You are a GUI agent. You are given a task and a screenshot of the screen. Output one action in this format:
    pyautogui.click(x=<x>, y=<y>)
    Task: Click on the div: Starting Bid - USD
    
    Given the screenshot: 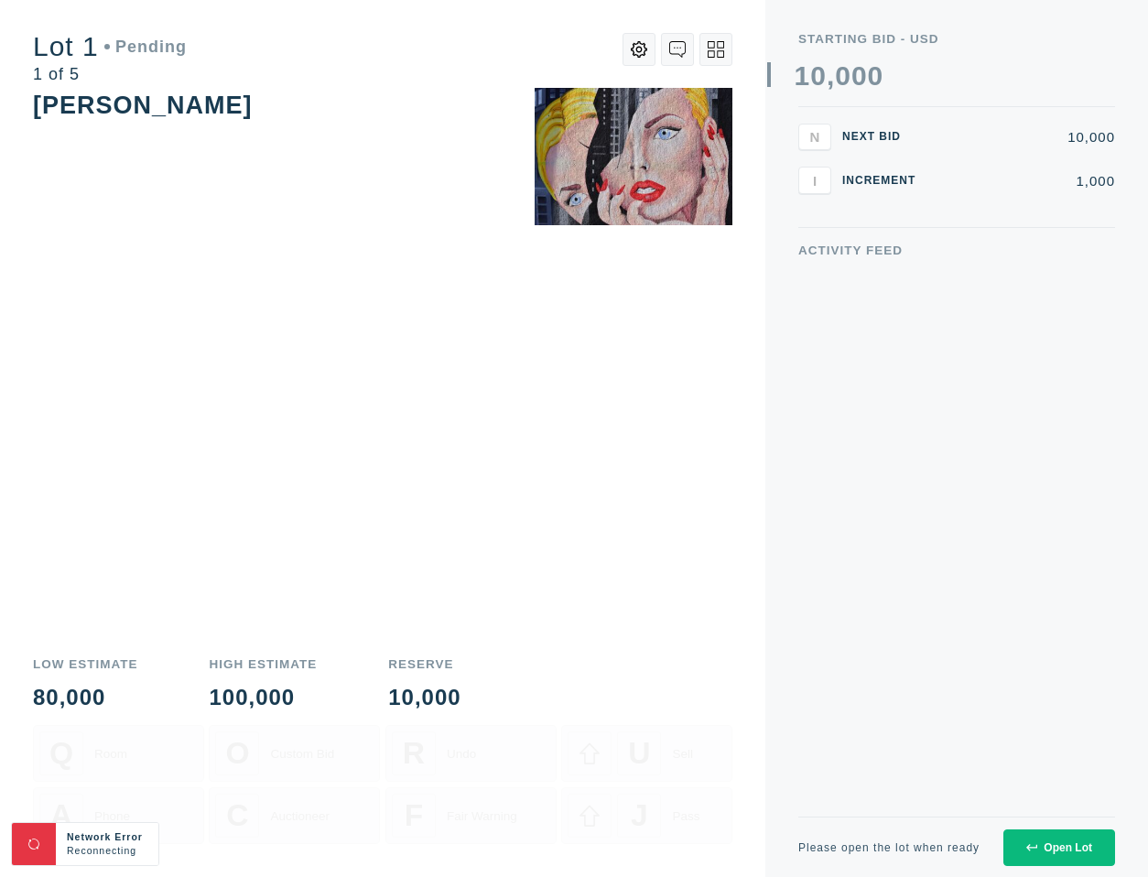 What is the action you would take?
    pyautogui.click(x=957, y=39)
    